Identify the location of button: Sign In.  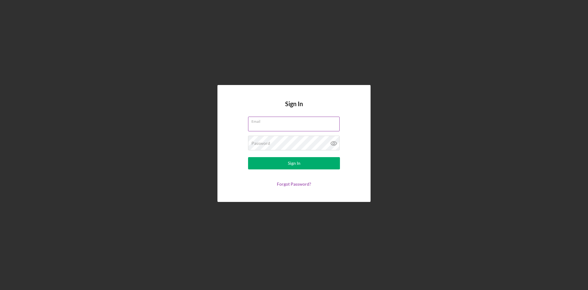
(294, 163).